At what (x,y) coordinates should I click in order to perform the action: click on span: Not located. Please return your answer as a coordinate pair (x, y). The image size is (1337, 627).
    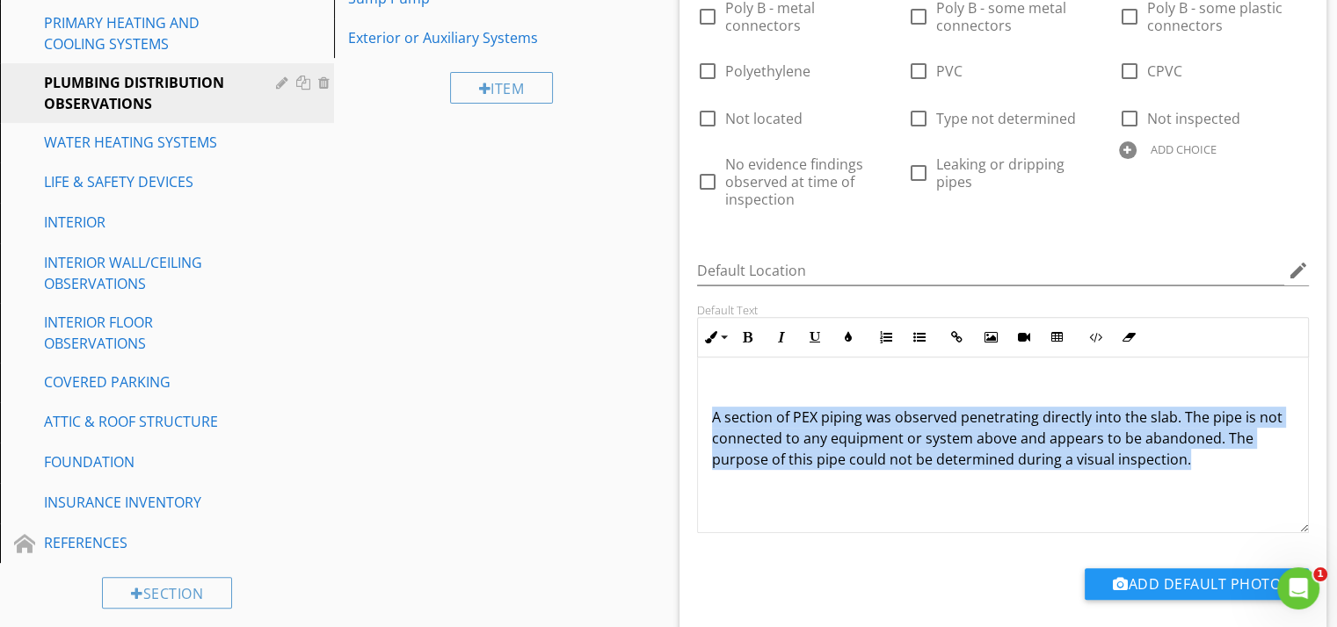
    Looking at the image, I should click on (764, 119).